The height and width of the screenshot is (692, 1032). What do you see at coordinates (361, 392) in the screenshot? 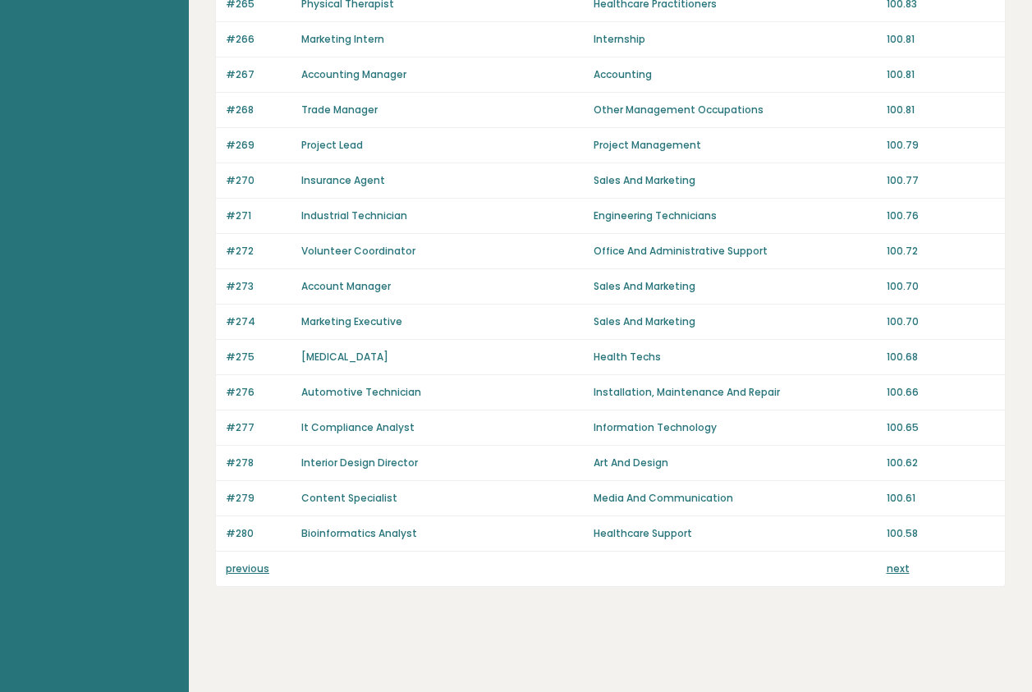
I see `a: Automotive Technician` at bounding box center [361, 392].